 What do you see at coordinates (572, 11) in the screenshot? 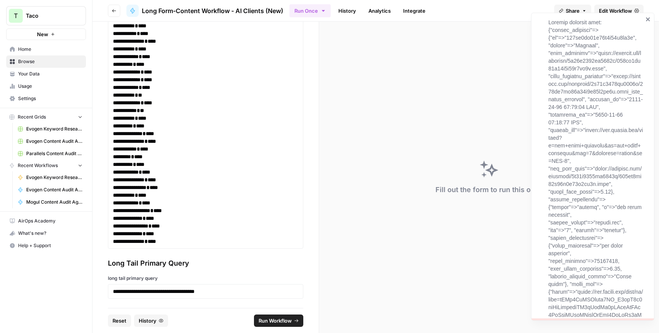
I see `span: Share` at bounding box center [572, 11].